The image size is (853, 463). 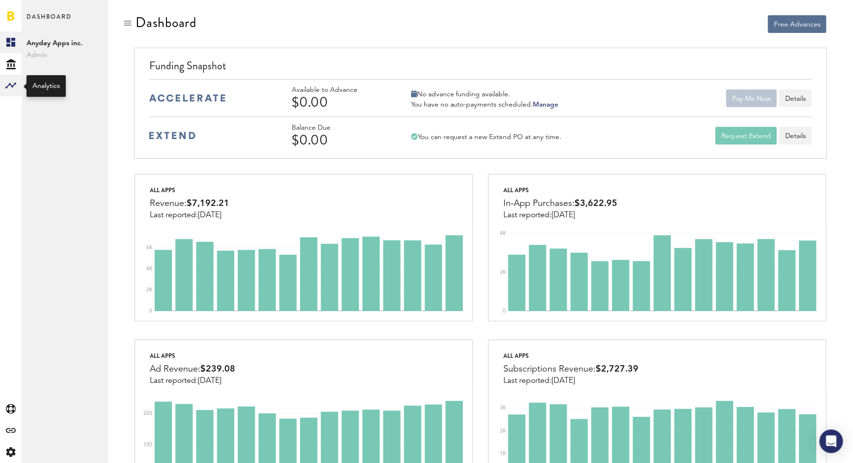 I want to click on div: Ad Revenue:, so click(x=193, y=369).